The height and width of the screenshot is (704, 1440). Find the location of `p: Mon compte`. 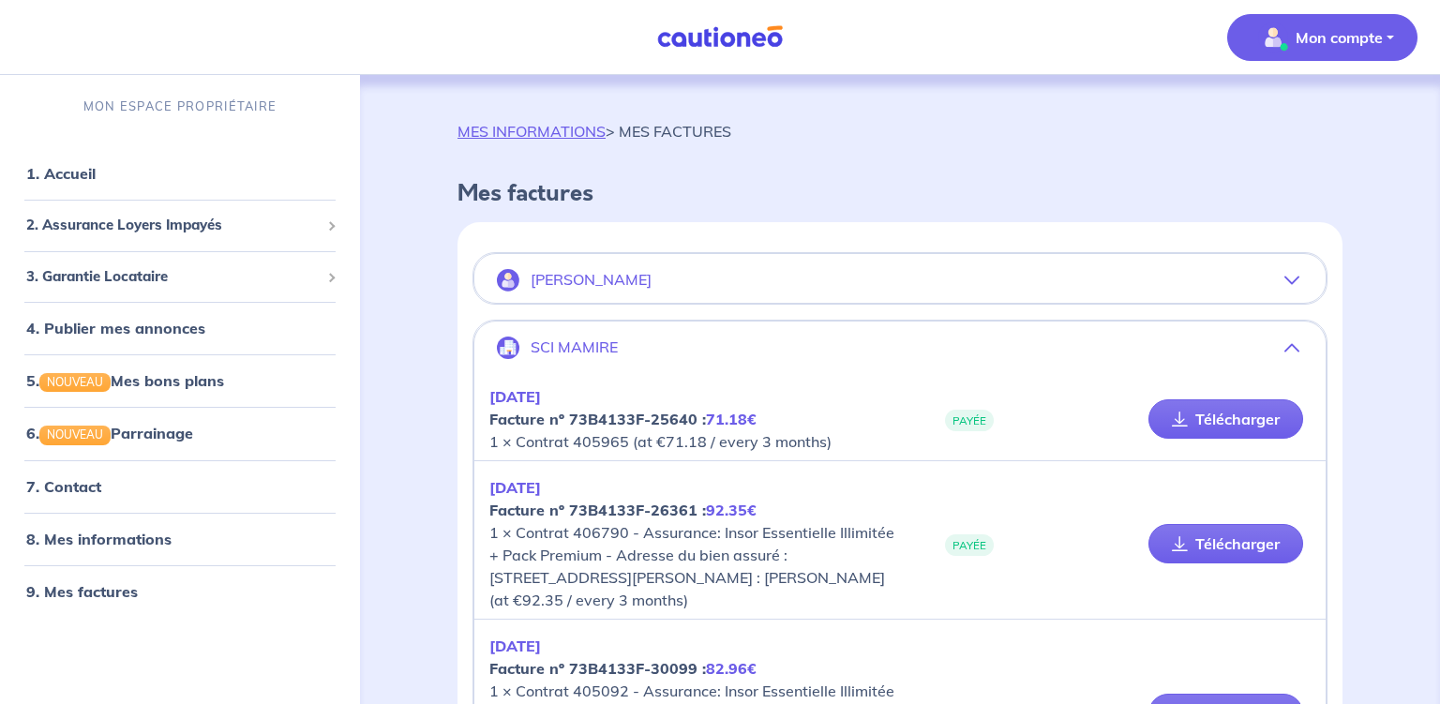

p: Mon compte is located at coordinates (1339, 38).